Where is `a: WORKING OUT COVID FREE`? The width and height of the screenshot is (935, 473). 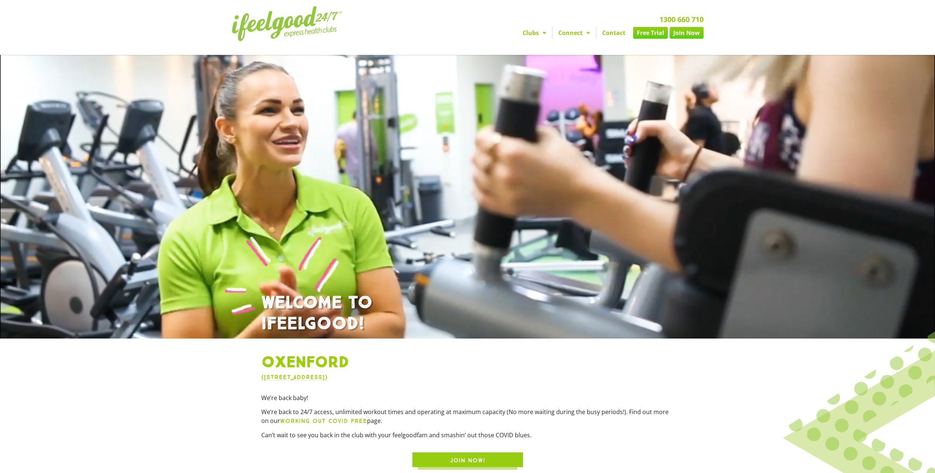
a: WORKING OUT COVID FREE is located at coordinates (324, 421).